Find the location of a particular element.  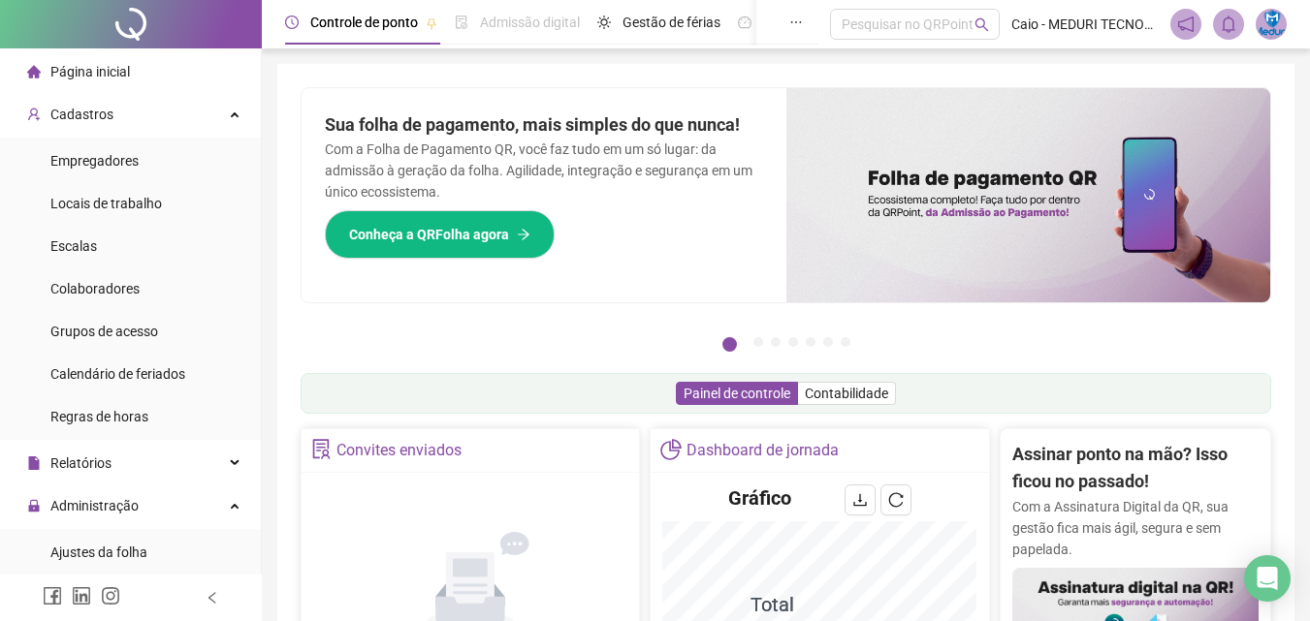

span: Empregadores is located at coordinates (94, 161).